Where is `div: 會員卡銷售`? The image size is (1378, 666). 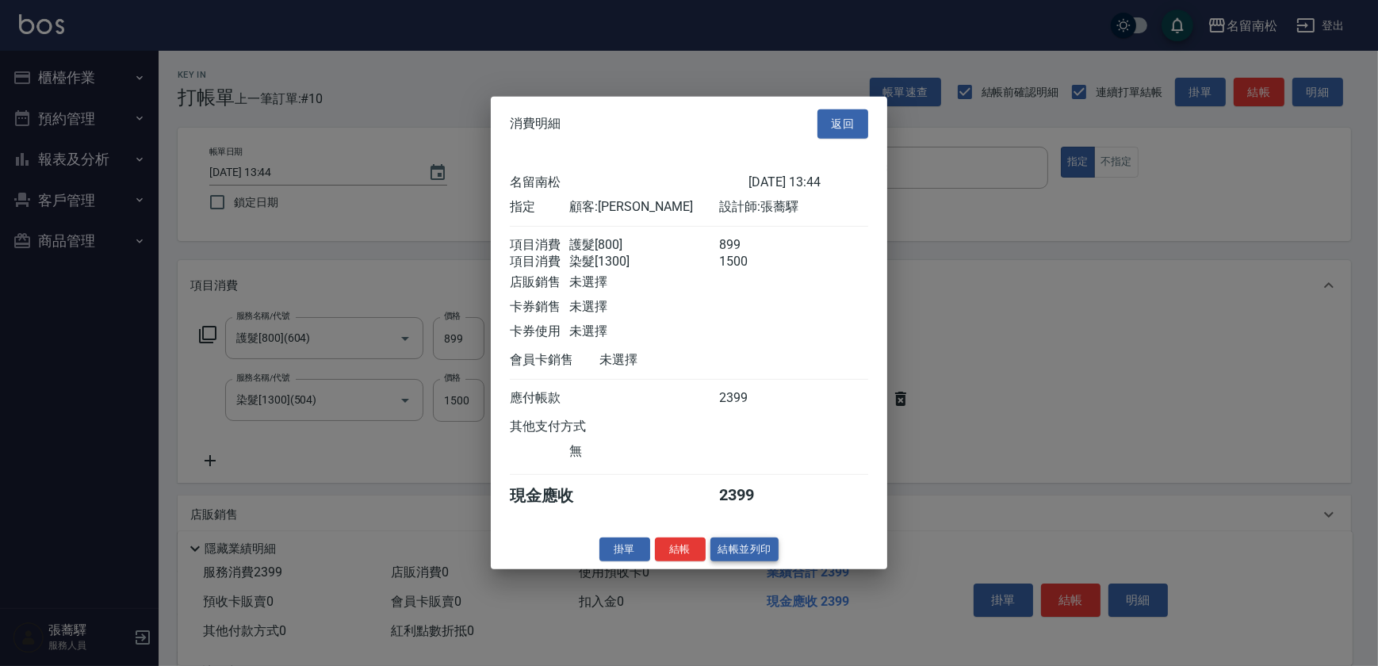 div: 會員卡銷售 is located at coordinates (554, 359).